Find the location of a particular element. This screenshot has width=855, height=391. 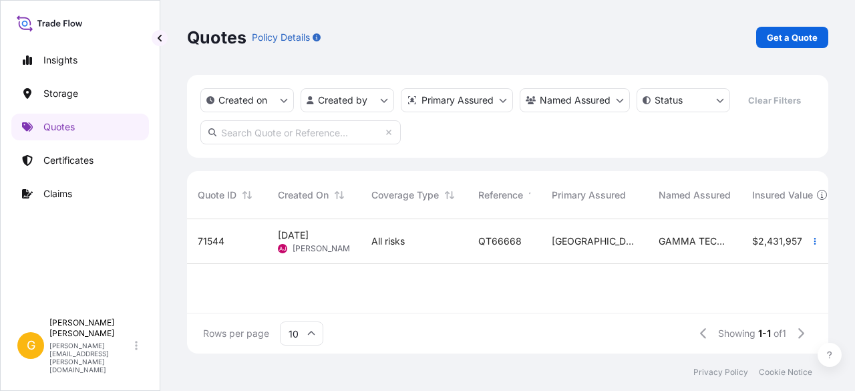

a: Cookie Notice is located at coordinates (785, 372).